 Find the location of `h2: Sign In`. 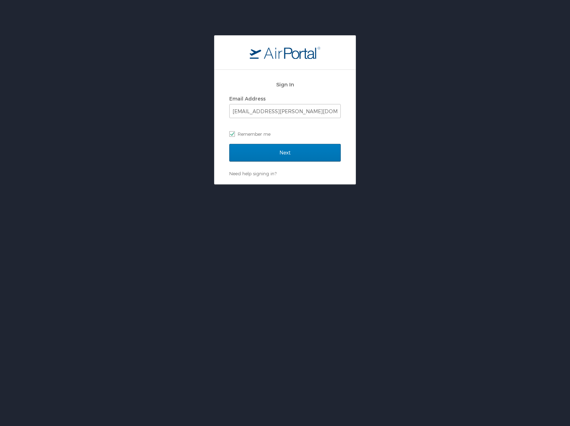

h2: Sign In is located at coordinates (285, 84).